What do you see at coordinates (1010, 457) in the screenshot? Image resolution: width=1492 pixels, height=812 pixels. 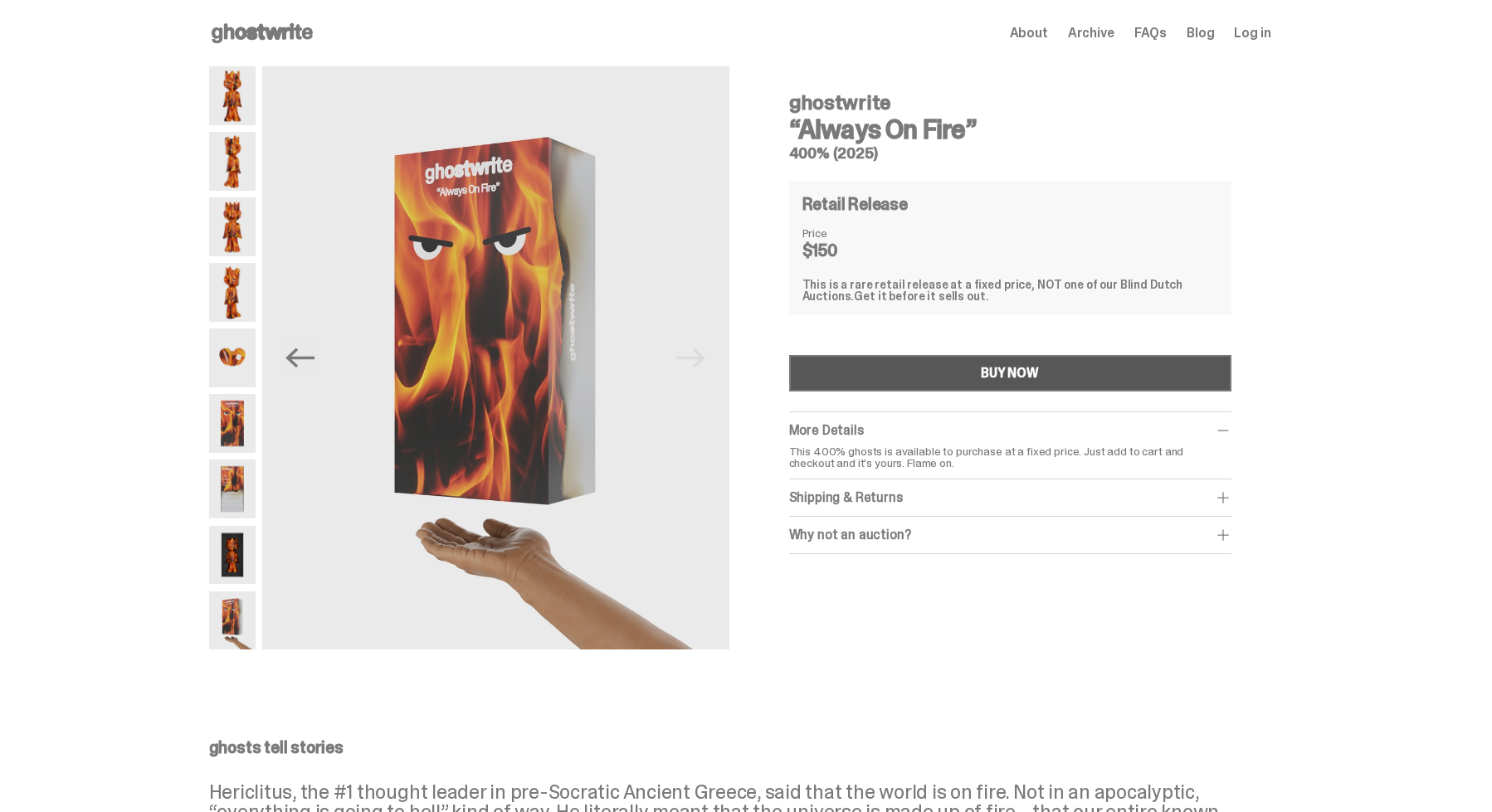 I see `p: This 400% ghosts is available to purchase at a fixed price. Just add to cart and checkout and it'...` at bounding box center [1010, 457].